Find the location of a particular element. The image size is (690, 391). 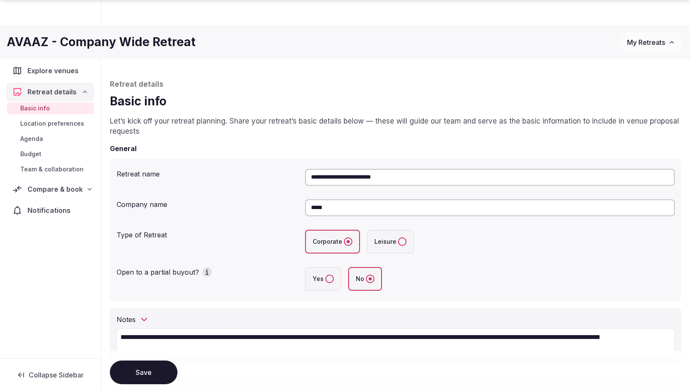

p: Retreat details is located at coordinates (396, 85).